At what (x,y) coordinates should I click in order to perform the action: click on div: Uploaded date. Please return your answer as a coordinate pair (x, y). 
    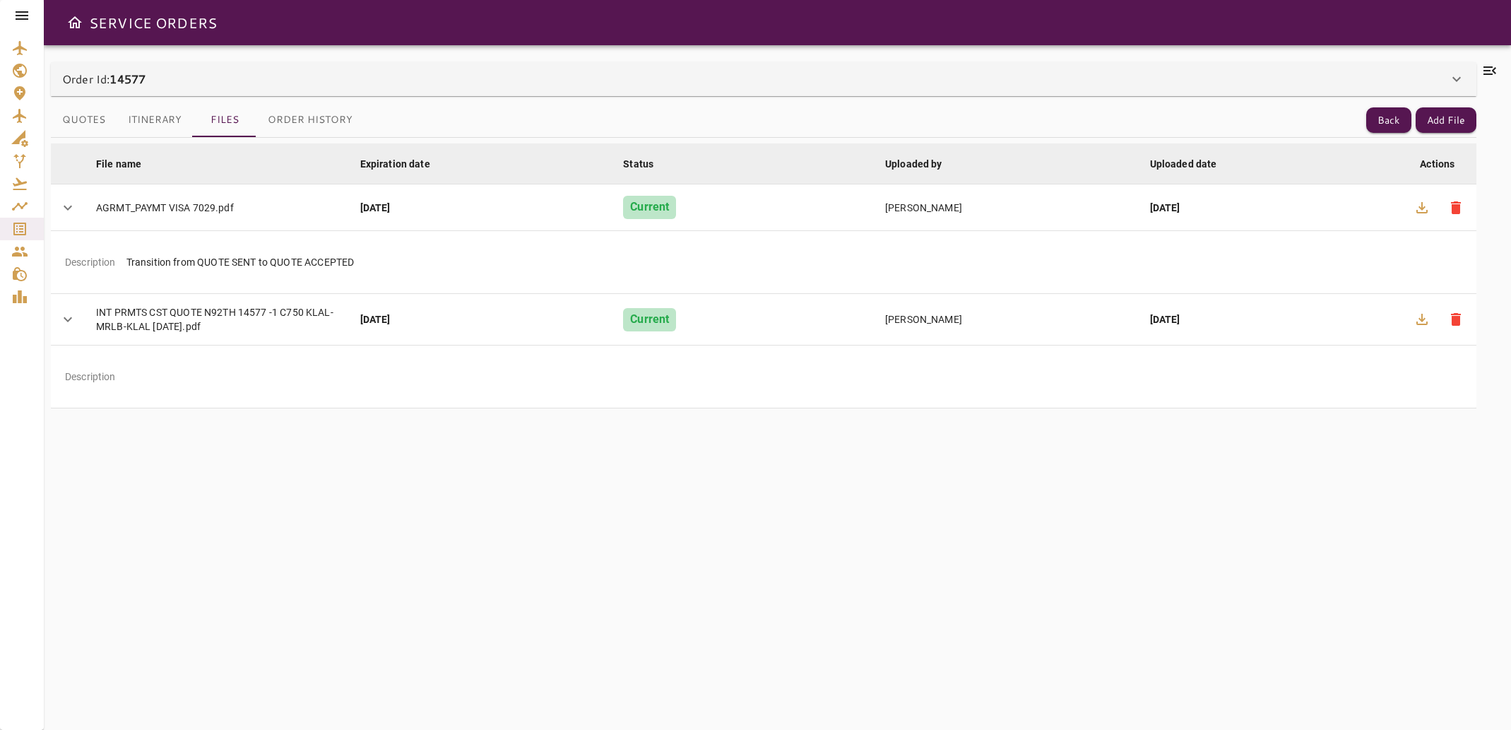
    Looking at the image, I should click on (1184, 164).